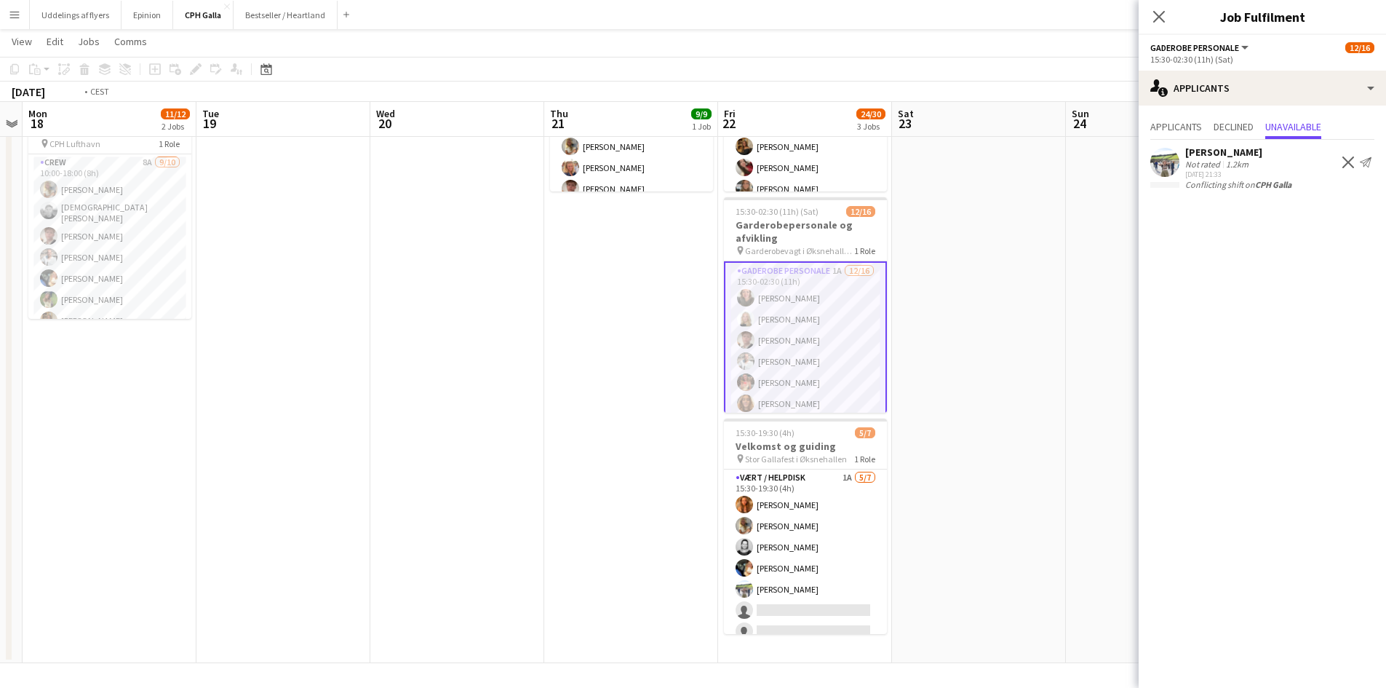 The height and width of the screenshot is (688, 1386). What do you see at coordinates (89, 41) in the screenshot?
I see `a: Jobs` at bounding box center [89, 41].